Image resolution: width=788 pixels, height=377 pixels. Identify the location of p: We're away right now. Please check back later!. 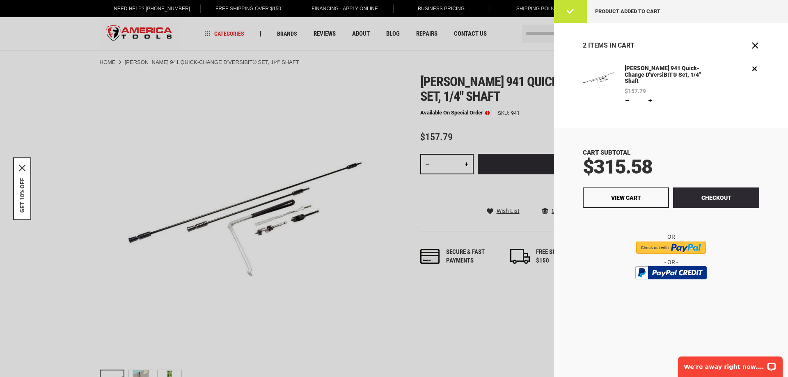
(52, 16).